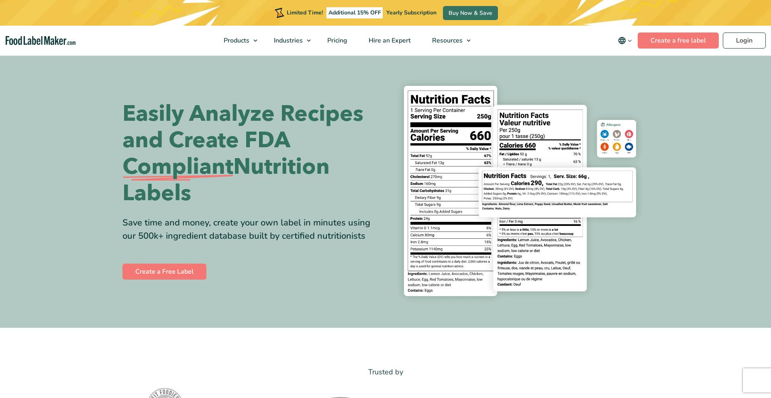  What do you see at coordinates (448, 41) in the screenshot?
I see `a: Resources` at bounding box center [448, 41].